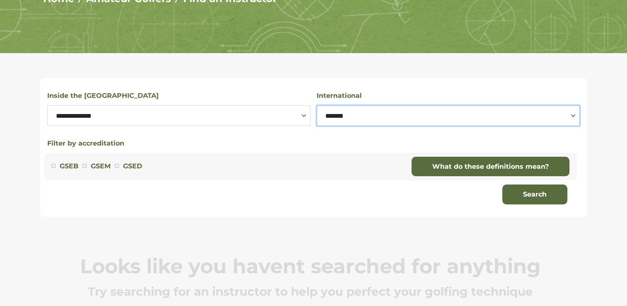 The image size is (627, 306). What do you see at coordinates (86, 143) in the screenshot?
I see `button: Filter by accreditation` at bounding box center [86, 143].